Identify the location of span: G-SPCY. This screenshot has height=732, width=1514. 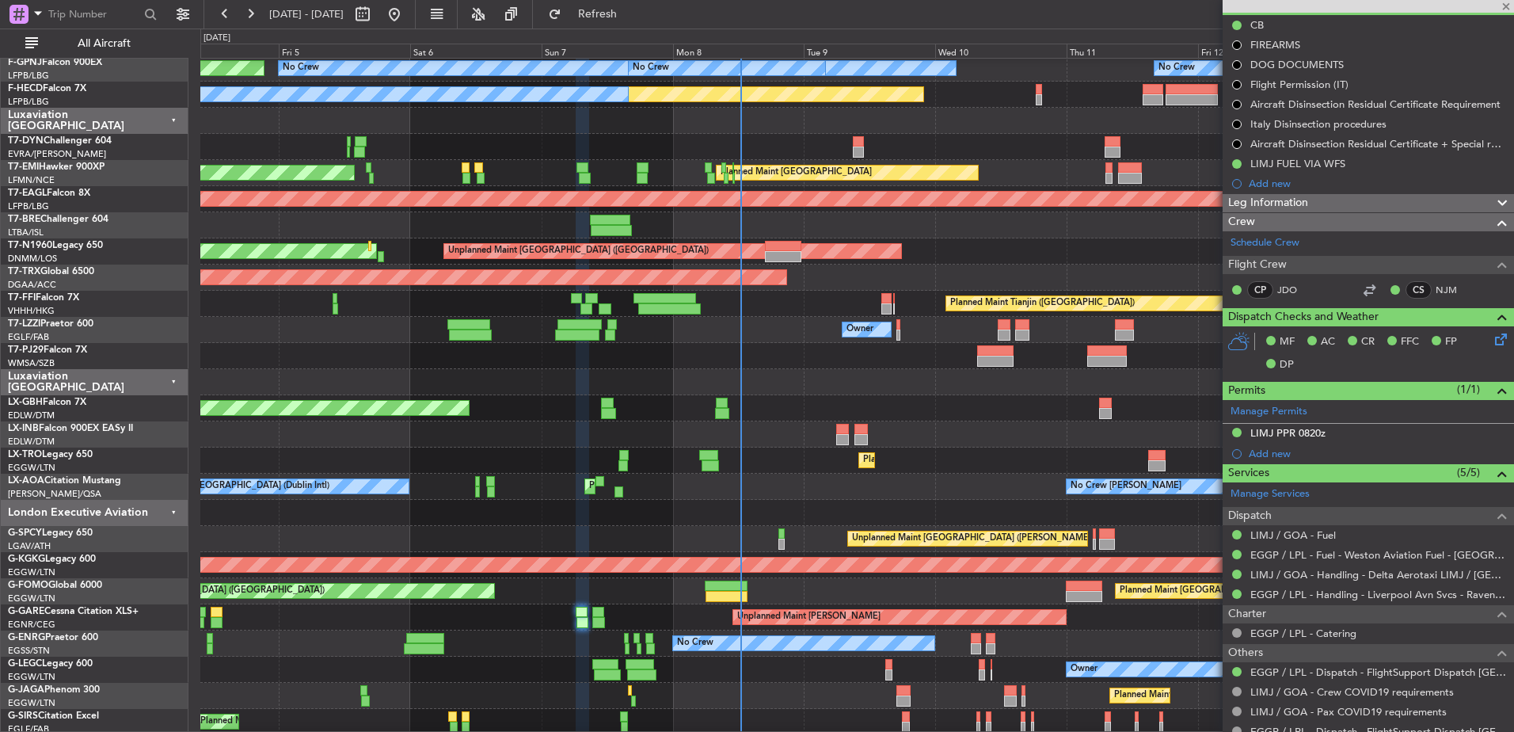
(25, 533).